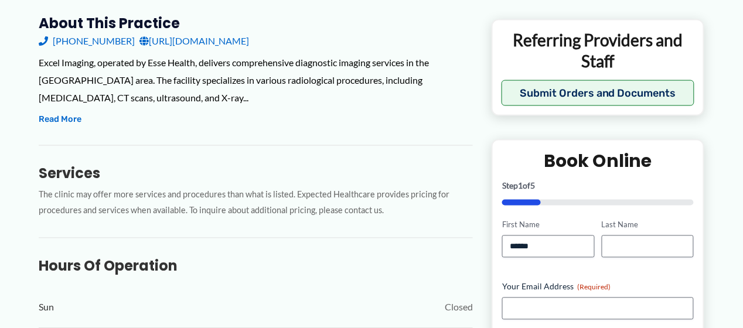  What do you see at coordinates (520, 186) in the screenshot?
I see `span: 1` at bounding box center [520, 186].